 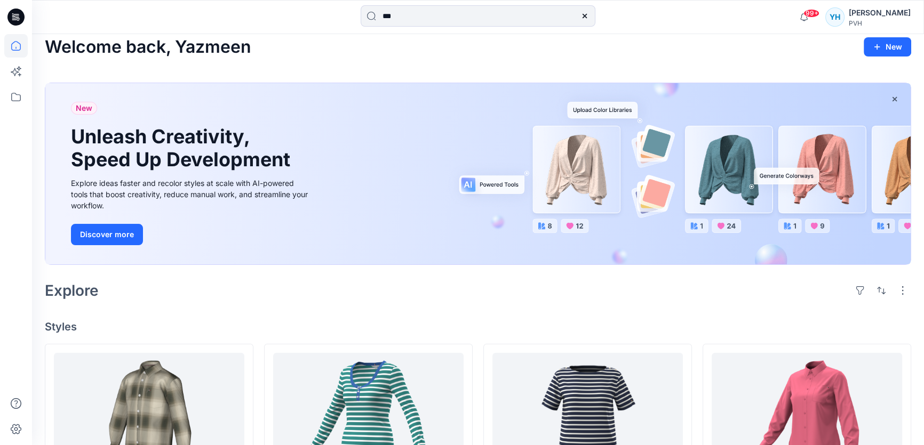 What do you see at coordinates (811, 13) in the screenshot?
I see `span: 99+` at bounding box center [811, 13].